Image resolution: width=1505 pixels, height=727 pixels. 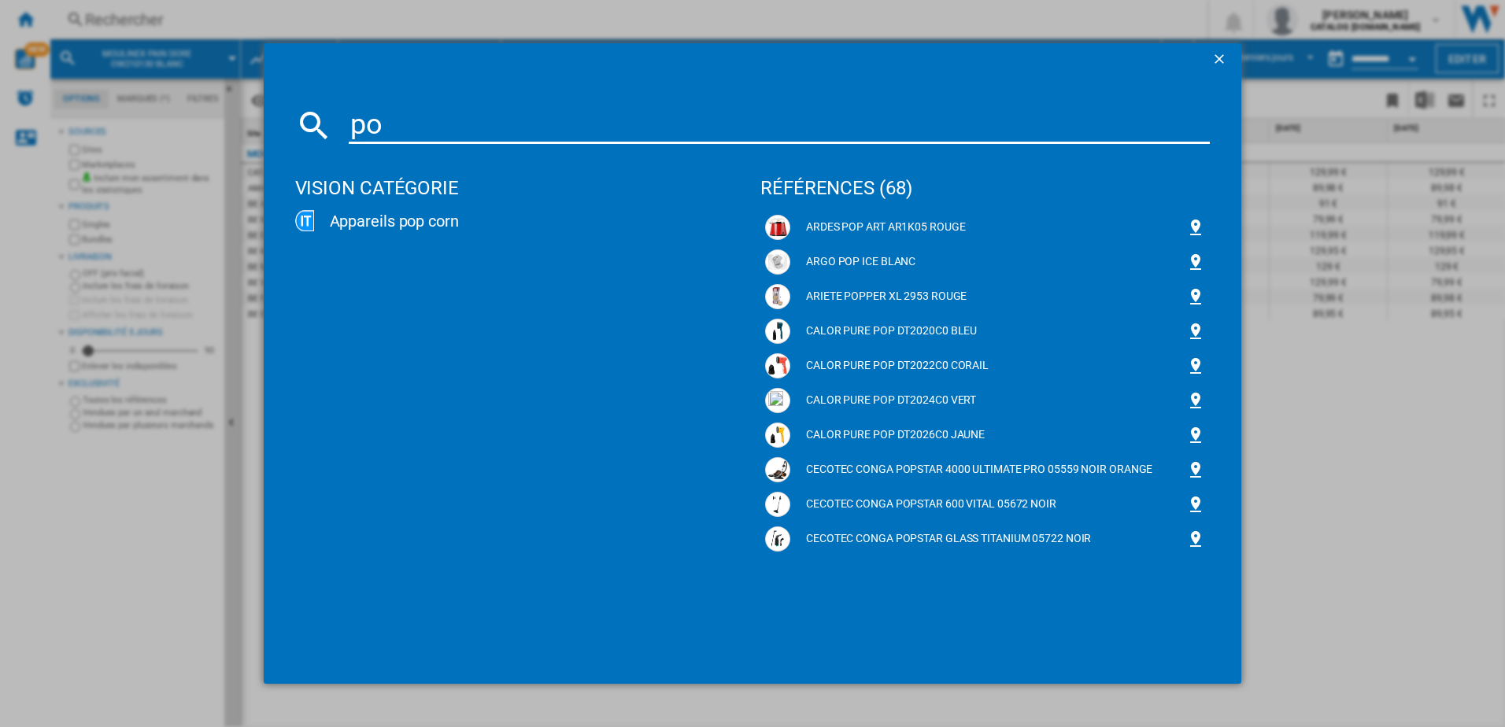 I want to click on div: CALOR PURE POP DT2022C0 CORAIL, so click(x=988, y=366).